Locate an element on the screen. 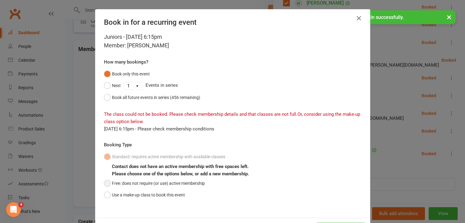  h4: Book in for a recurring event is located at coordinates (233, 22).